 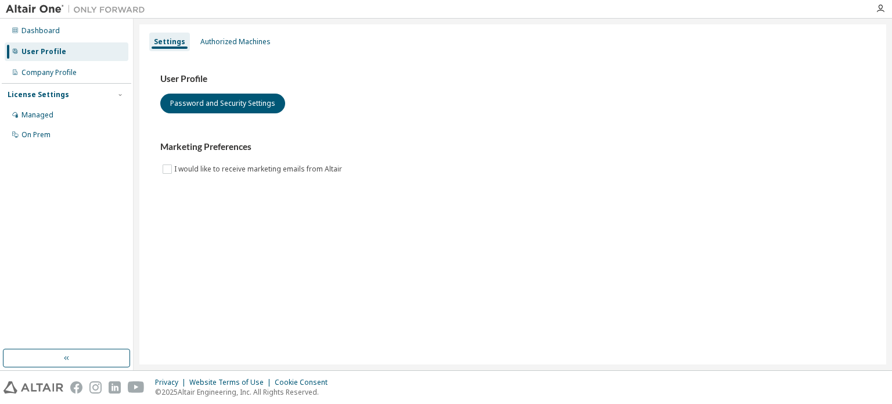 I want to click on h3: Marketing Preferences, so click(x=513, y=147).